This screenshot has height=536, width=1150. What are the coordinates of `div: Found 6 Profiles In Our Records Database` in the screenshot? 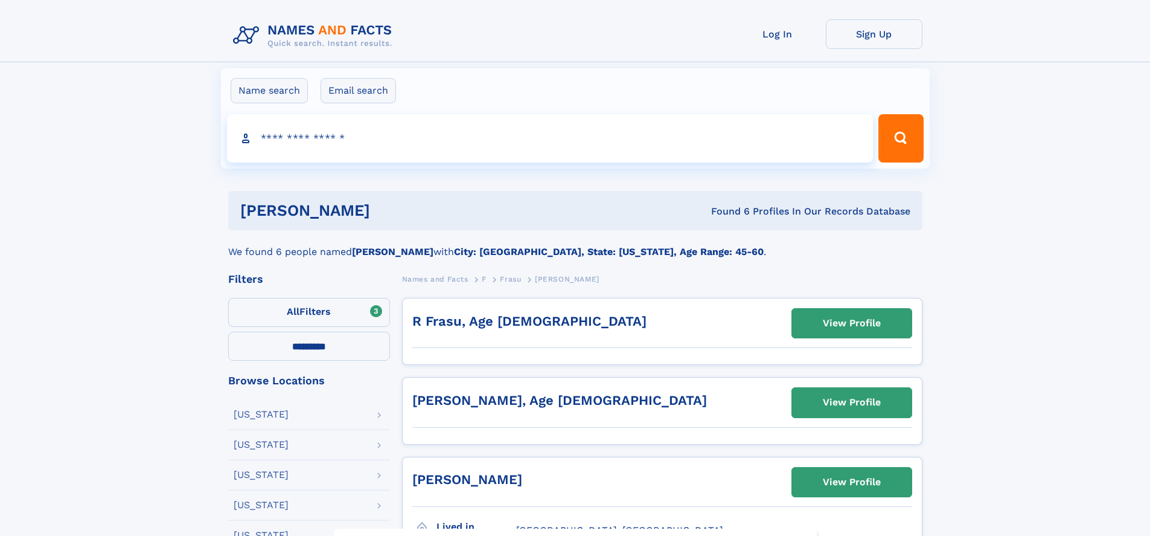 It's located at (725, 211).